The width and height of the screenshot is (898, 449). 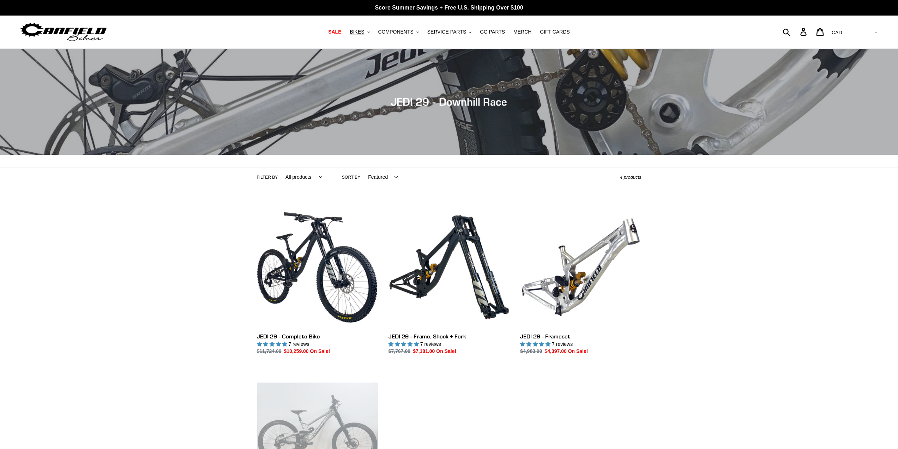 I want to click on input: Search, so click(x=796, y=32).